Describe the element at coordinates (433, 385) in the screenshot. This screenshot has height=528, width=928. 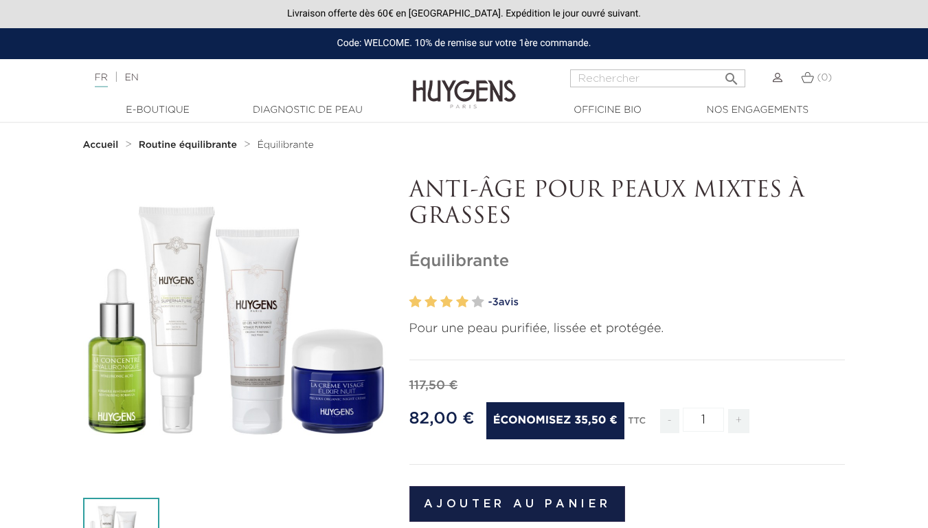
I see `span: 117,50 €` at that location.